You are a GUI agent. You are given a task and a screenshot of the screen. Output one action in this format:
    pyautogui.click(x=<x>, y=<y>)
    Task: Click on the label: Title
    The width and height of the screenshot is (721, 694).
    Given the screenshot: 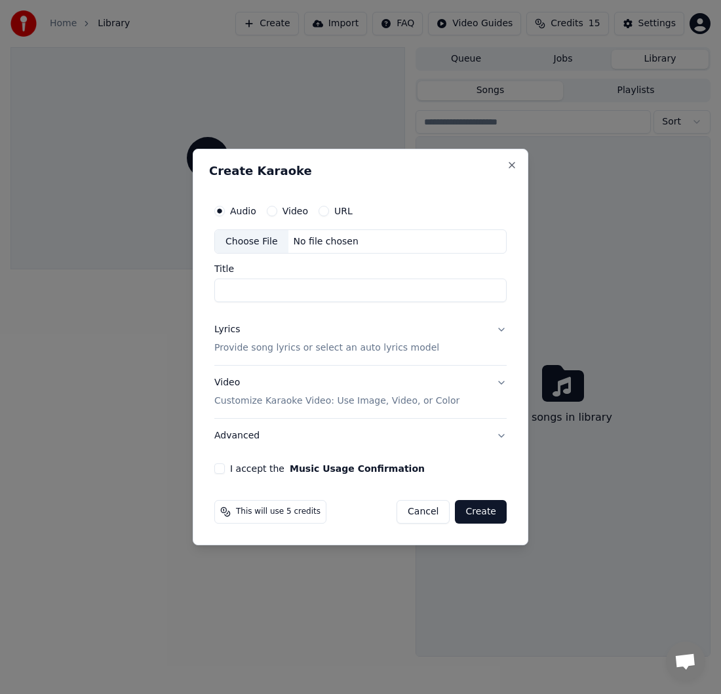 What is the action you would take?
    pyautogui.click(x=361, y=270)
    